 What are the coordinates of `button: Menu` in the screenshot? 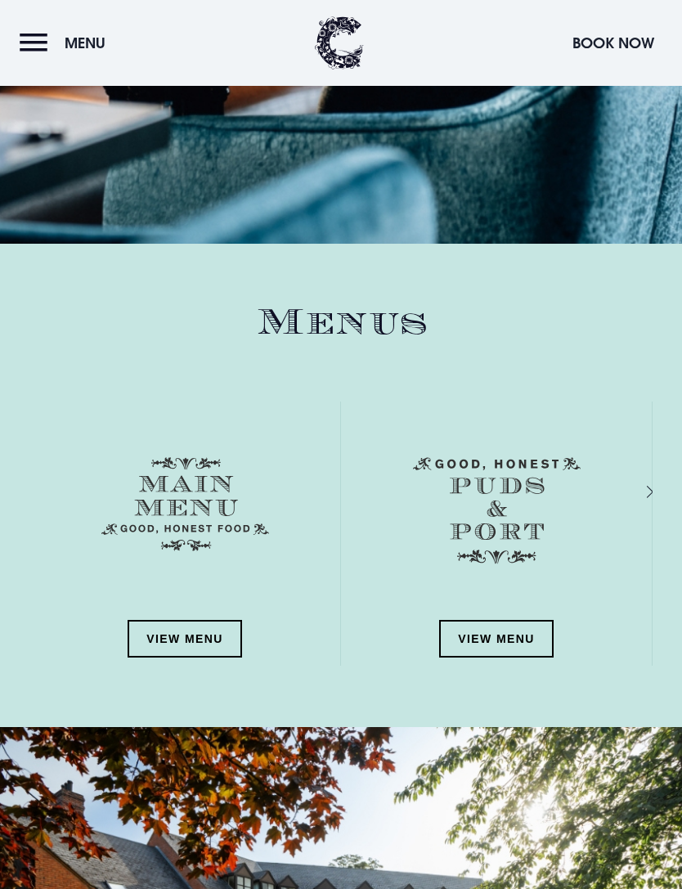 It's located at (66, 43).